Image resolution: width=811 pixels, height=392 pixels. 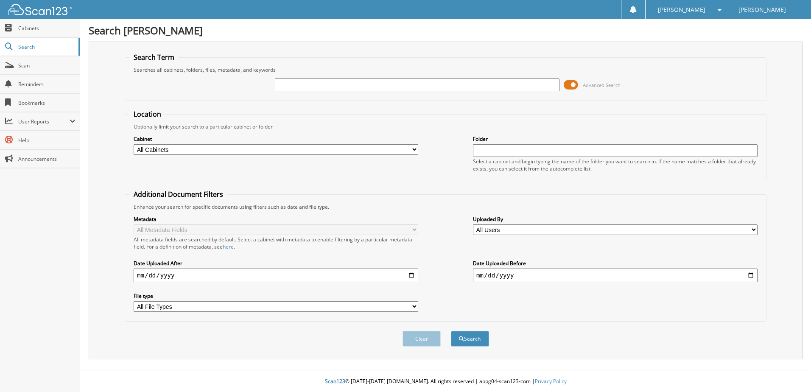 I want to click on img: scan123-logo-white.svg, so click(x=40, y=9).